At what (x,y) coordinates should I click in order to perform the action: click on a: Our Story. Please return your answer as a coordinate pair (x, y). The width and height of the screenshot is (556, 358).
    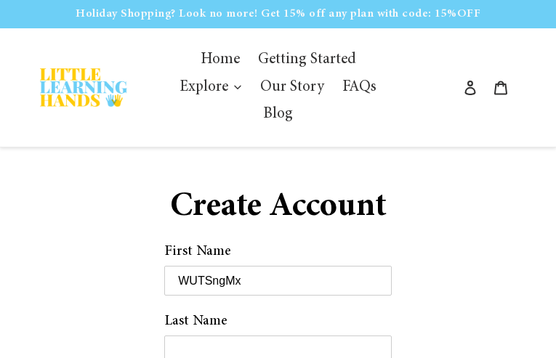
    Looking at the image, I should click on (292, 88).